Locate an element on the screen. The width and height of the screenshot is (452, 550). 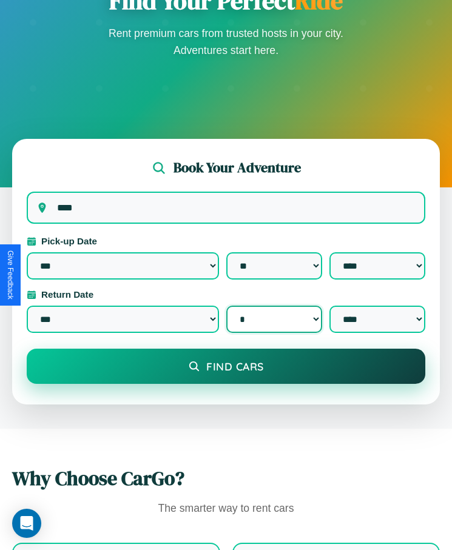
p: The smarter way to rent cars is located at coordinates (226, 509).